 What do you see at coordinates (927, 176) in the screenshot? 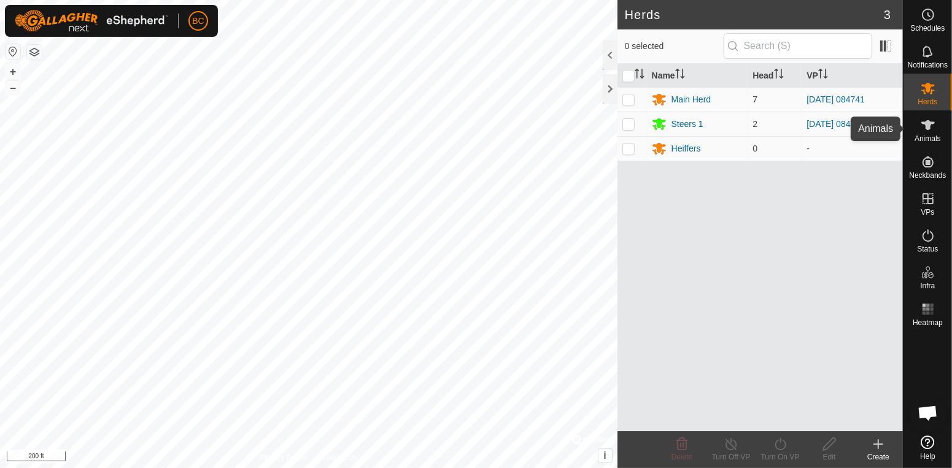
I see `span: Neckbands` at bounding box center [927, 176].